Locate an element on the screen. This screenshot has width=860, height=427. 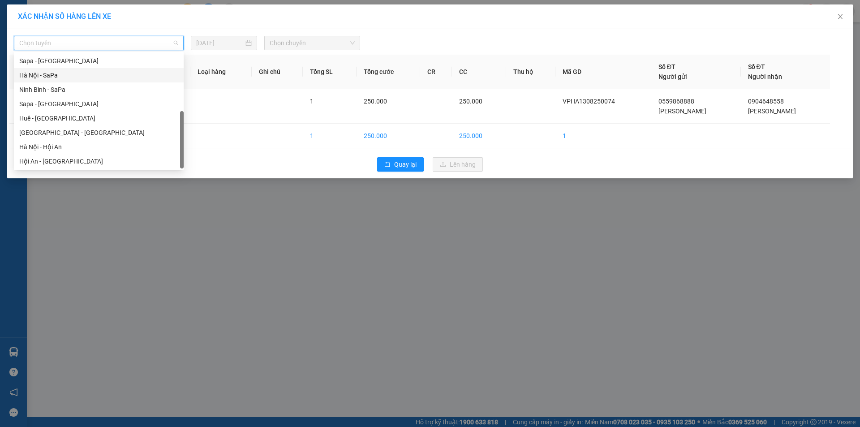
div: Sapa - Huế is located at coordinates (99, 104).